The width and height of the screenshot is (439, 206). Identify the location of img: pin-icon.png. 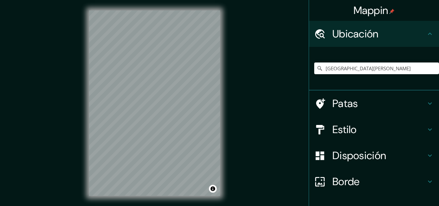
(392, 11).